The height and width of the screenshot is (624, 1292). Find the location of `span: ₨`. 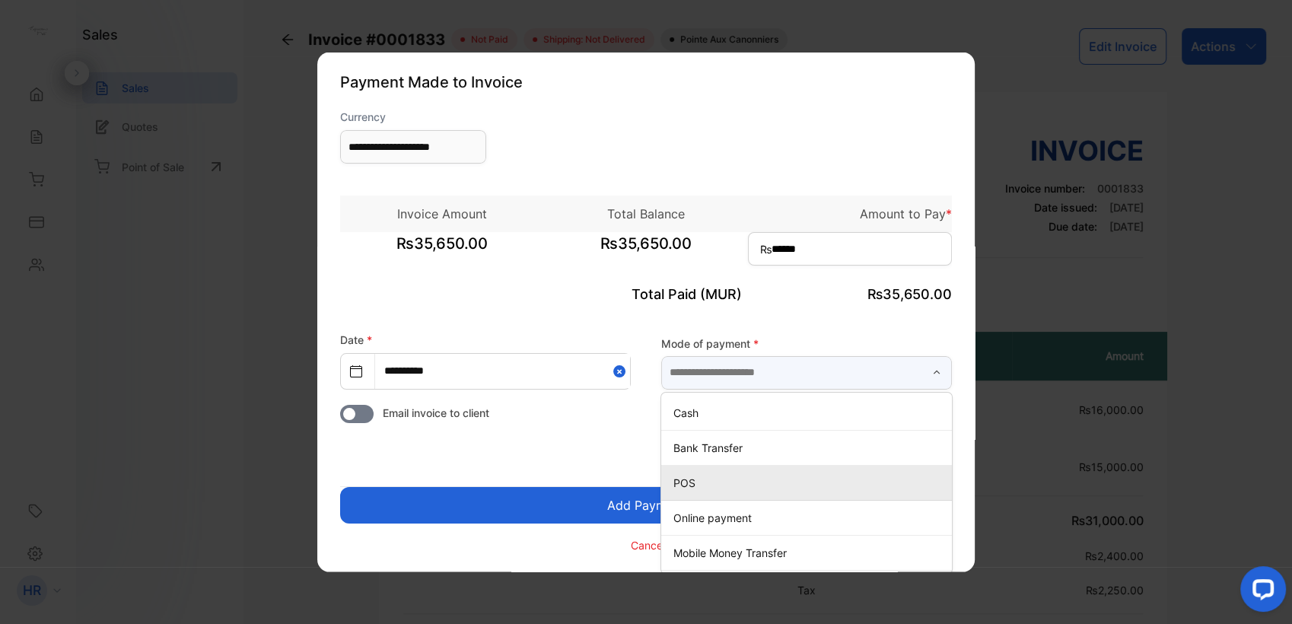

span: ₨ is located at coordinates (766, 249).